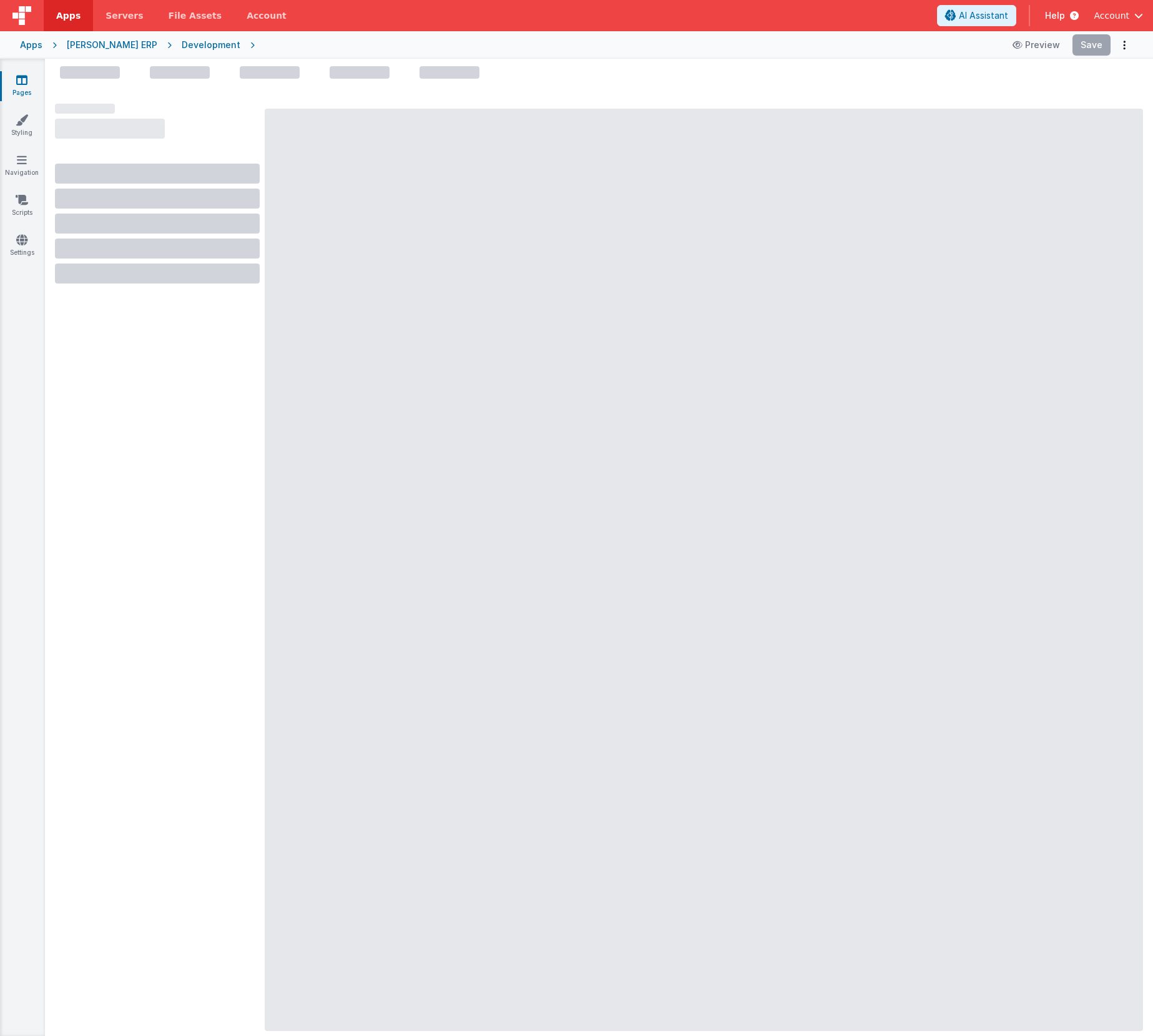 The width and height of the screenshot is (1153, 1036). I want to click on span: Servers, so click(124, 15).